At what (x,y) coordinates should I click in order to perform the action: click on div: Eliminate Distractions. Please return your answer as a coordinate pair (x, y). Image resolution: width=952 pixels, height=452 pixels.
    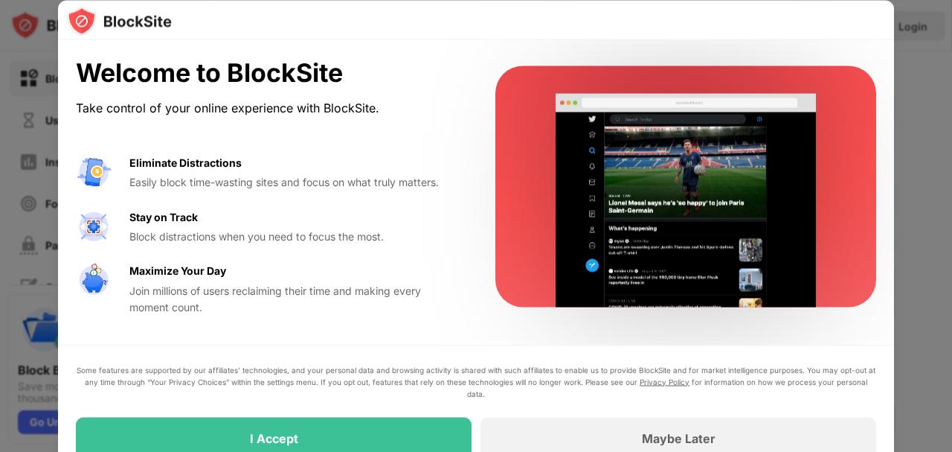
    Looking at the image, I should click on (185, 162).